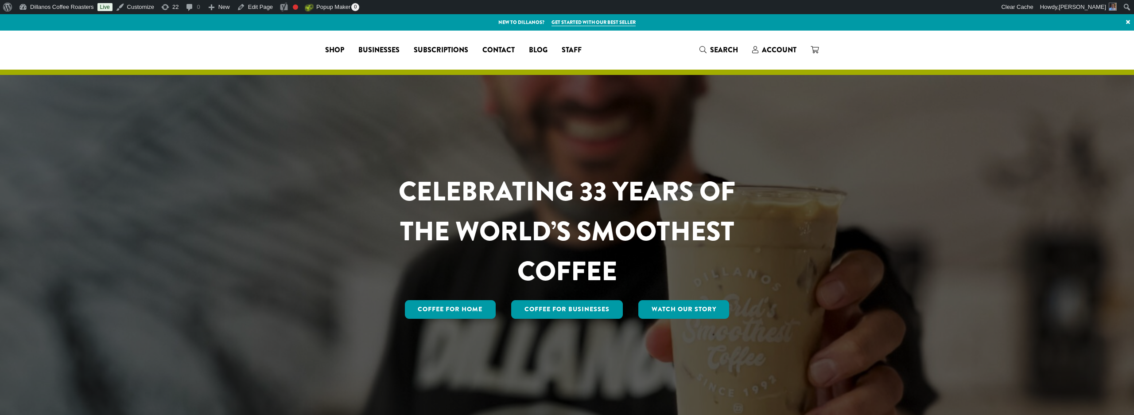 Image resolution: width=1134 pixels, height=415 pixels. What do you see at coordinates (538, 50) in the screenshot?
I see `span: Blog` at bounding box center [538, 50].